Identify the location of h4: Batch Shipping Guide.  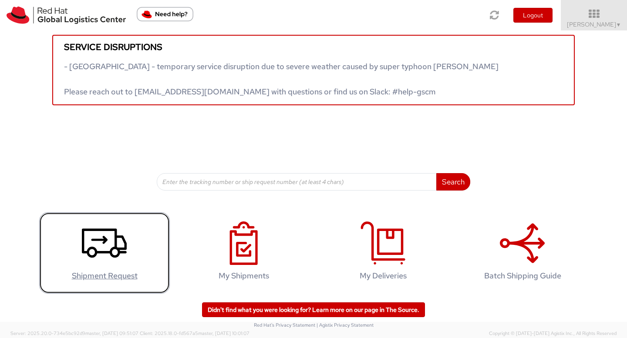
(522, 276).